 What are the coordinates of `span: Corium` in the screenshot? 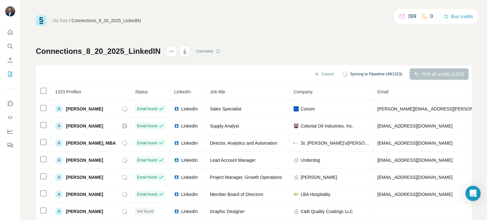 It's located at (307, 109).